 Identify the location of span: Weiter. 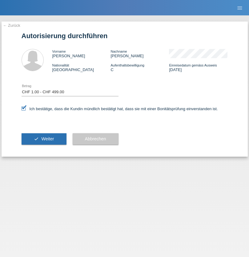
(47, 139).